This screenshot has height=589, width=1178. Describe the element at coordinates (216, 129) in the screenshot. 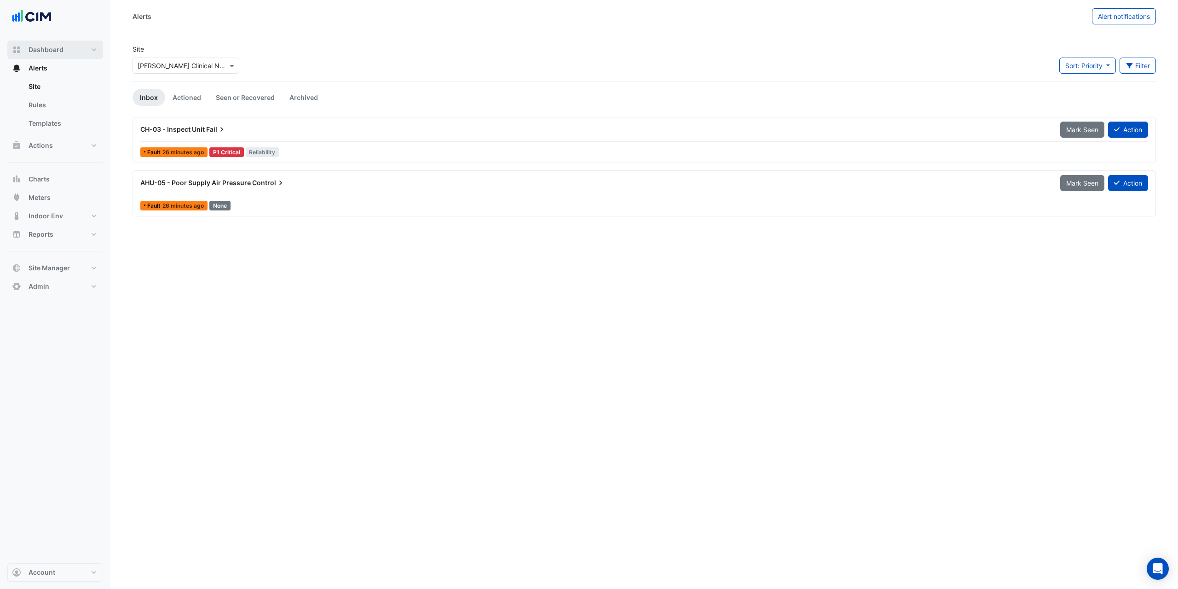

I see `span: Fail` at that location.